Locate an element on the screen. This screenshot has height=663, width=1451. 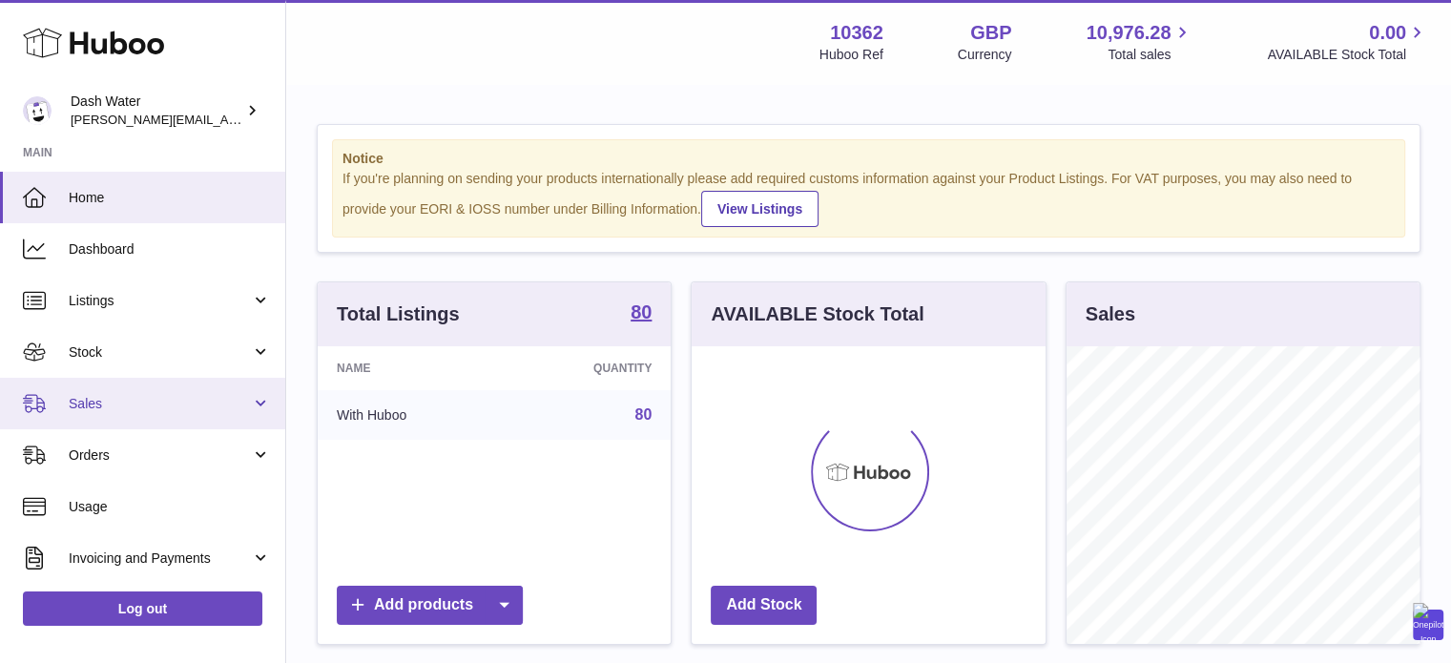
div: Currency is located at coordinates (985, 54).